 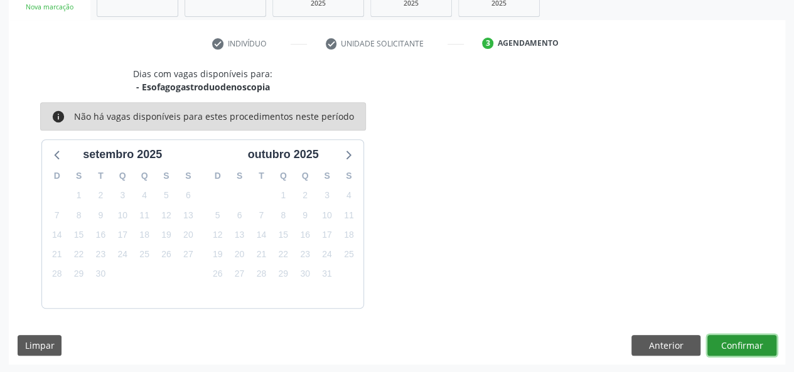 What do you see at coordinates (327, 196) in the screenshot?
I see `span: sexta-feira, 3 de outubro de 2025` at bounding box center [327, 196].